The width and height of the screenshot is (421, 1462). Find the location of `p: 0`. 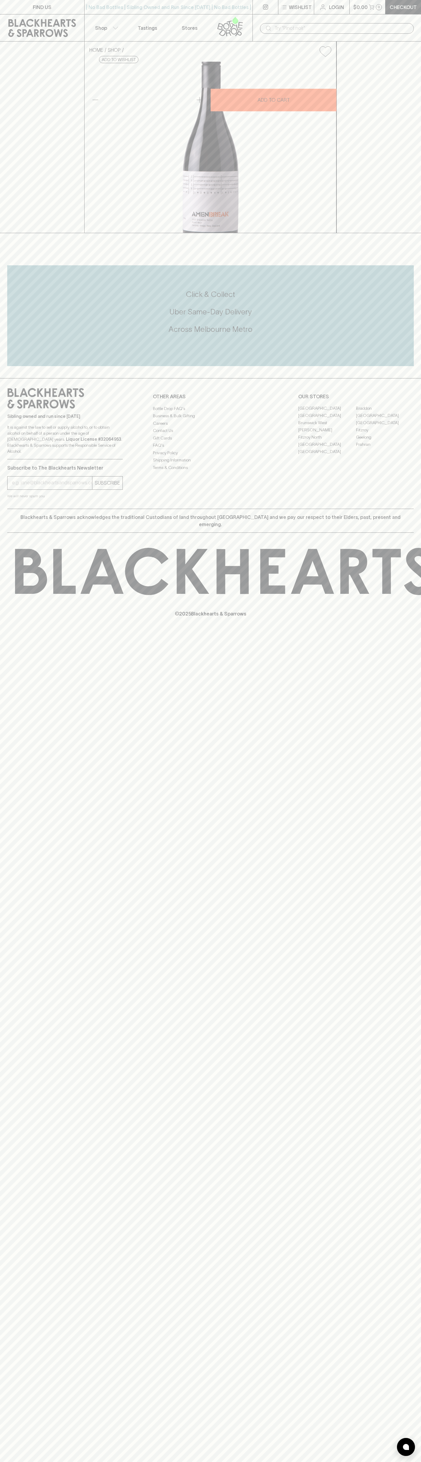

p: 0 is located at coordinates (379, 7).